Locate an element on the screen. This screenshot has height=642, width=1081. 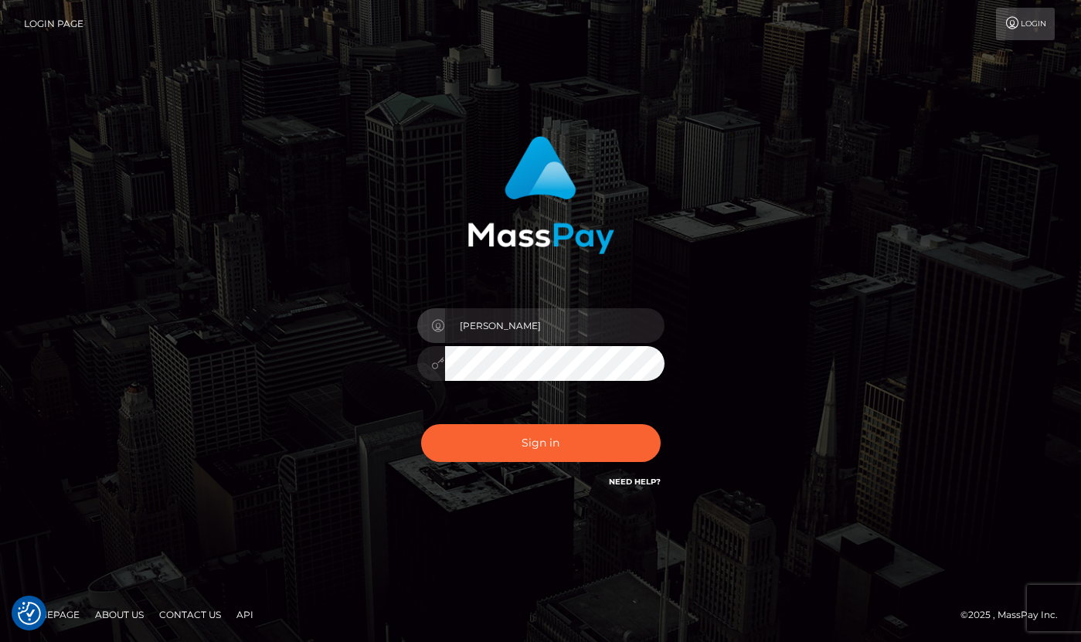
div: © 2025 , MassPay Inc. is located at coordinates (1015, 615).